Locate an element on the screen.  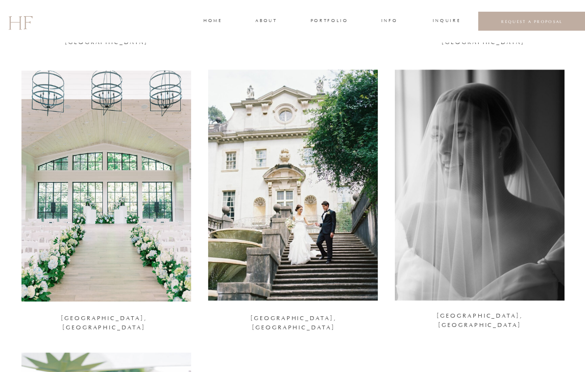
a: HF is located at coordinates (20, 22).